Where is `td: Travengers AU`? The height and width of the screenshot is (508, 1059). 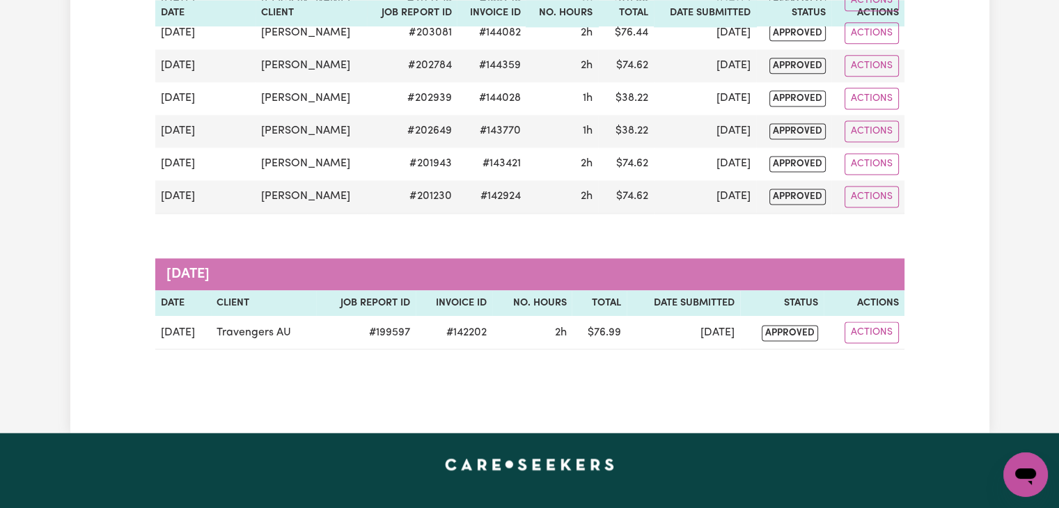
td: Travengers AU is located at coordinates (264, 333).